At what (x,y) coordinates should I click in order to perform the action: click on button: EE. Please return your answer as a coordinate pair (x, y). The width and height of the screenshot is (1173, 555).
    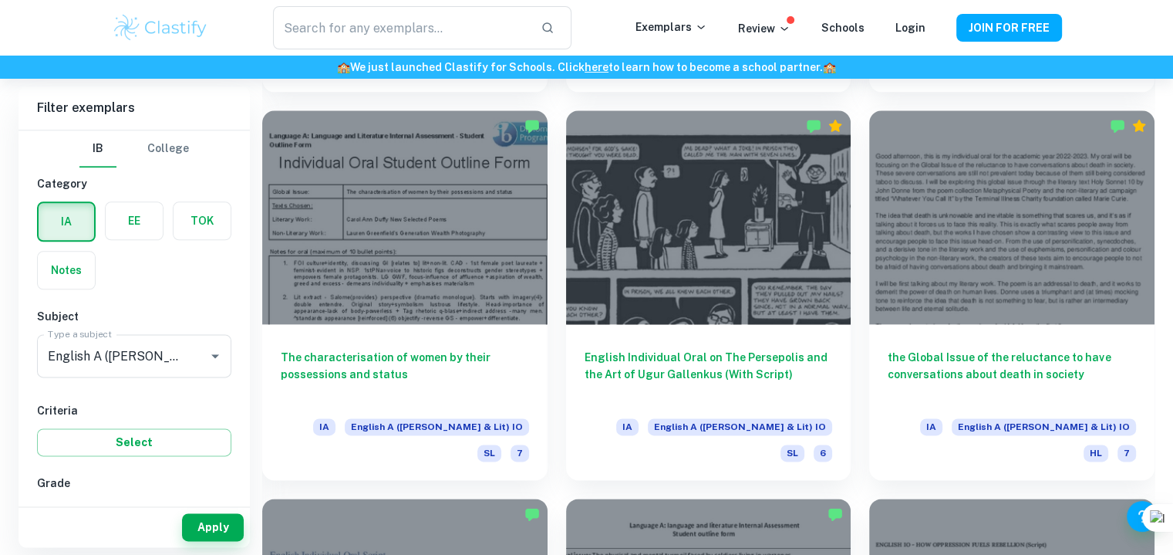
    Looking at the image, I should click on (134, 221).